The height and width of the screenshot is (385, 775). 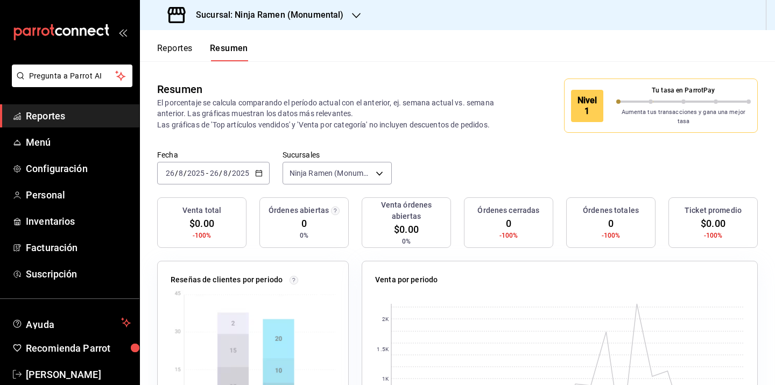 What do you see at coordinates (175, 52) in the screenshot?
I see `button: Reportes` at bounding box center [175, 52].